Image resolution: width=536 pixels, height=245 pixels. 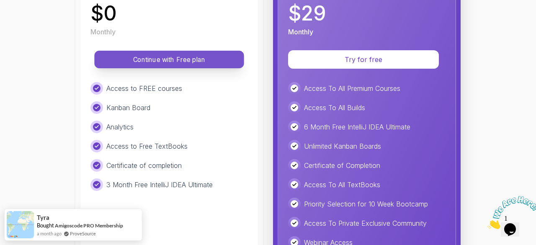 I want to click on p: Certificate of completion, so click(x=144, y=165).